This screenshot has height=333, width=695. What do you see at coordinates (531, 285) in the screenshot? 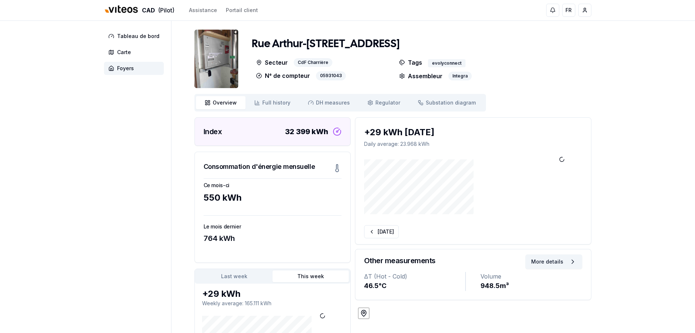
I see `div: 948.5 m³` at bounding box center [531, 285].